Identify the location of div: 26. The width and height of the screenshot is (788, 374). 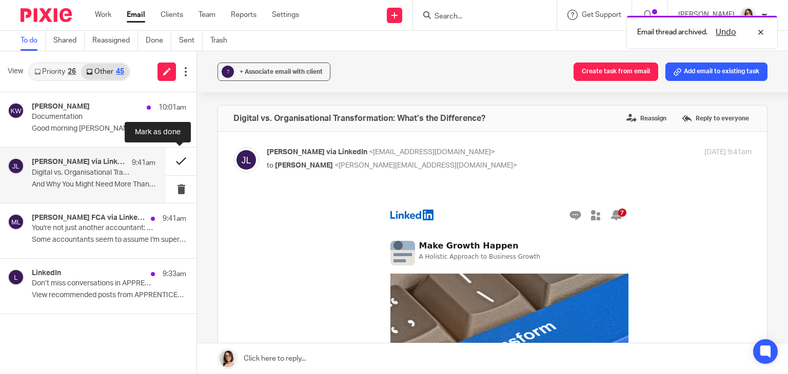
(72, 72).